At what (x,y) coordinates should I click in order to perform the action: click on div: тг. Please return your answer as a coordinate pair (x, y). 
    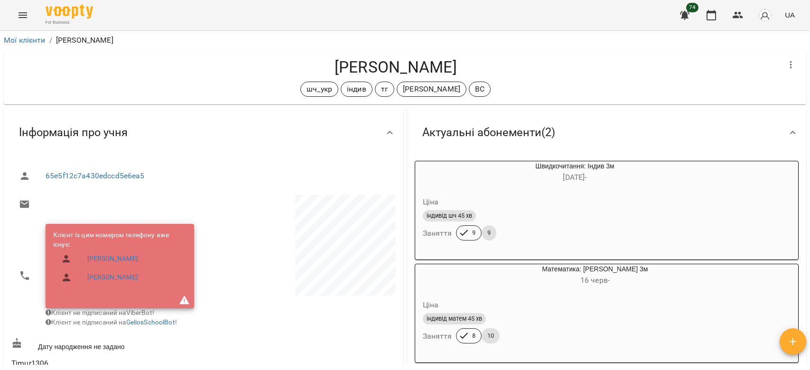
    Looking at the image, I should click on (385, 89).